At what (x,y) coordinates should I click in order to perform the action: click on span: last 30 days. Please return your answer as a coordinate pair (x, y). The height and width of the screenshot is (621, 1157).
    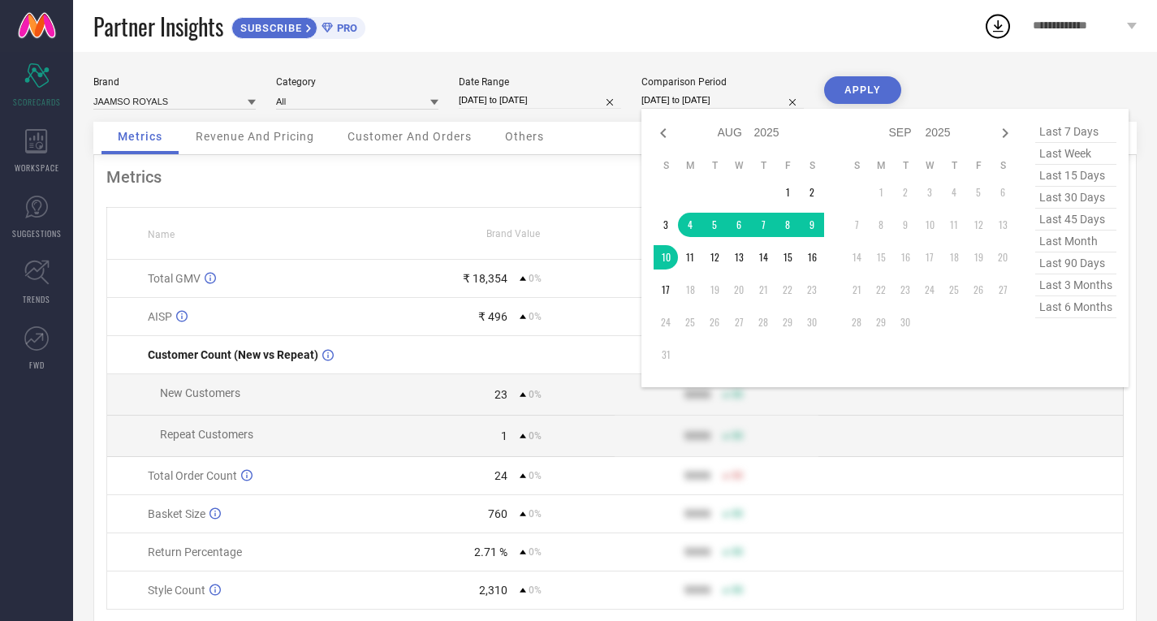
    Looking at the image, I should click on (1076, 197).